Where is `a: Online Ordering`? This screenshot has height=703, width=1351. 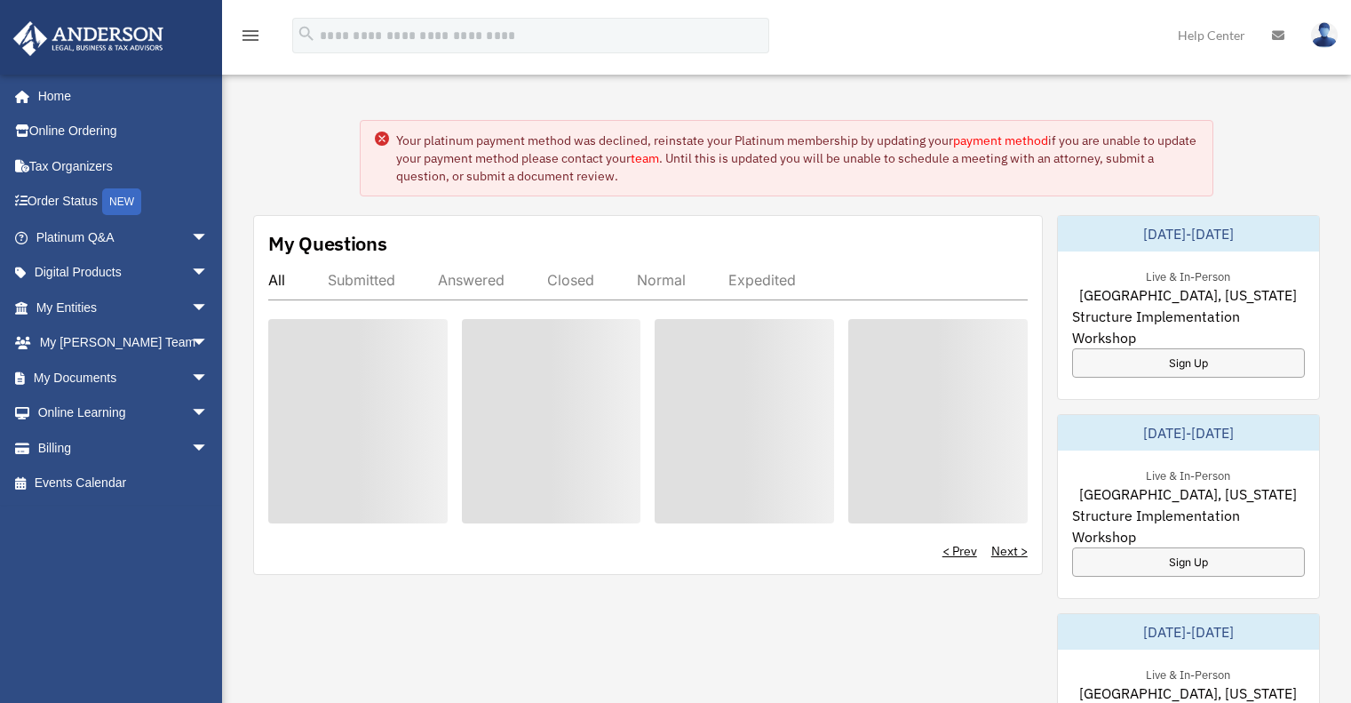 a: Online Ordering is located at coordinates (123, 131).